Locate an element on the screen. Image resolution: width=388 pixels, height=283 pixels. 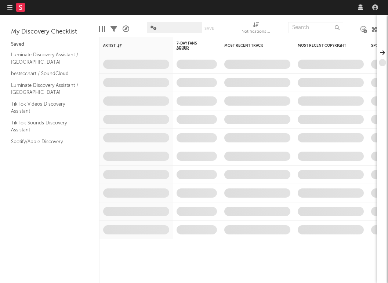
a: bestscchart / SoundCloud is located at coordinates (46, 73).